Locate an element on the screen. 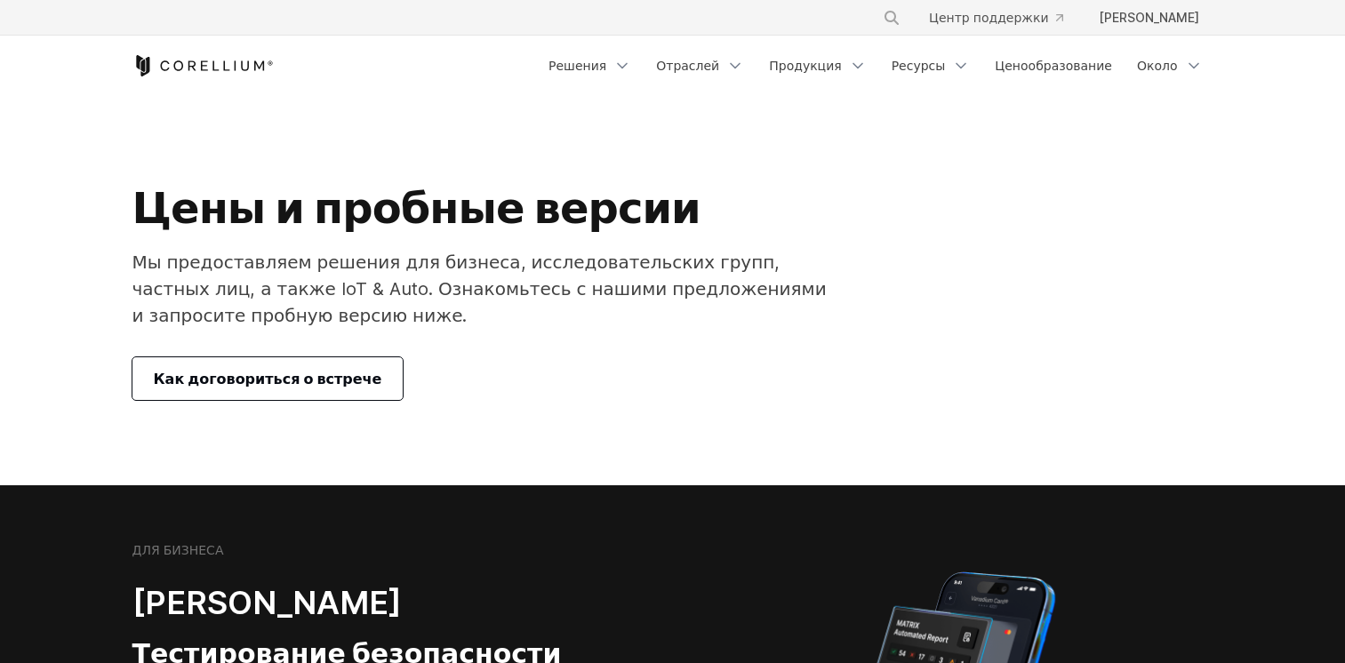  h6: ДЛЯ БИЗНЕСА is located at coordinates (178, 550).